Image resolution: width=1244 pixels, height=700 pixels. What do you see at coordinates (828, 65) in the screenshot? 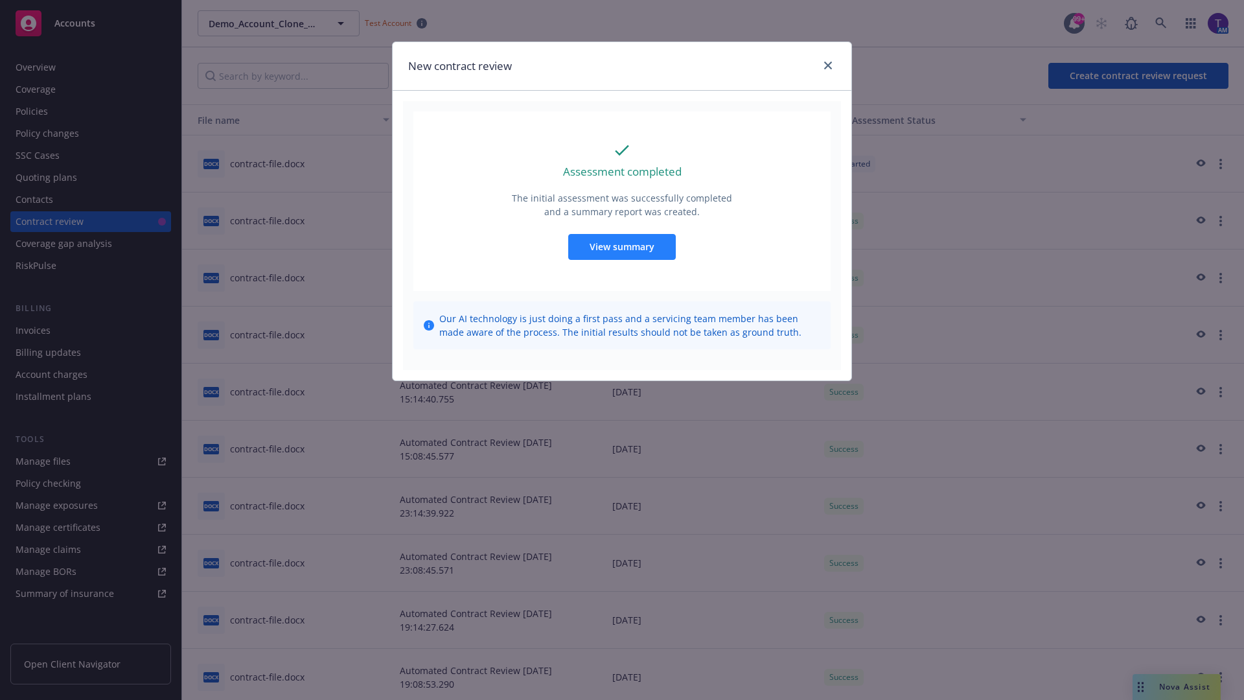
I see `a: close` at bounding box center [828, 65].